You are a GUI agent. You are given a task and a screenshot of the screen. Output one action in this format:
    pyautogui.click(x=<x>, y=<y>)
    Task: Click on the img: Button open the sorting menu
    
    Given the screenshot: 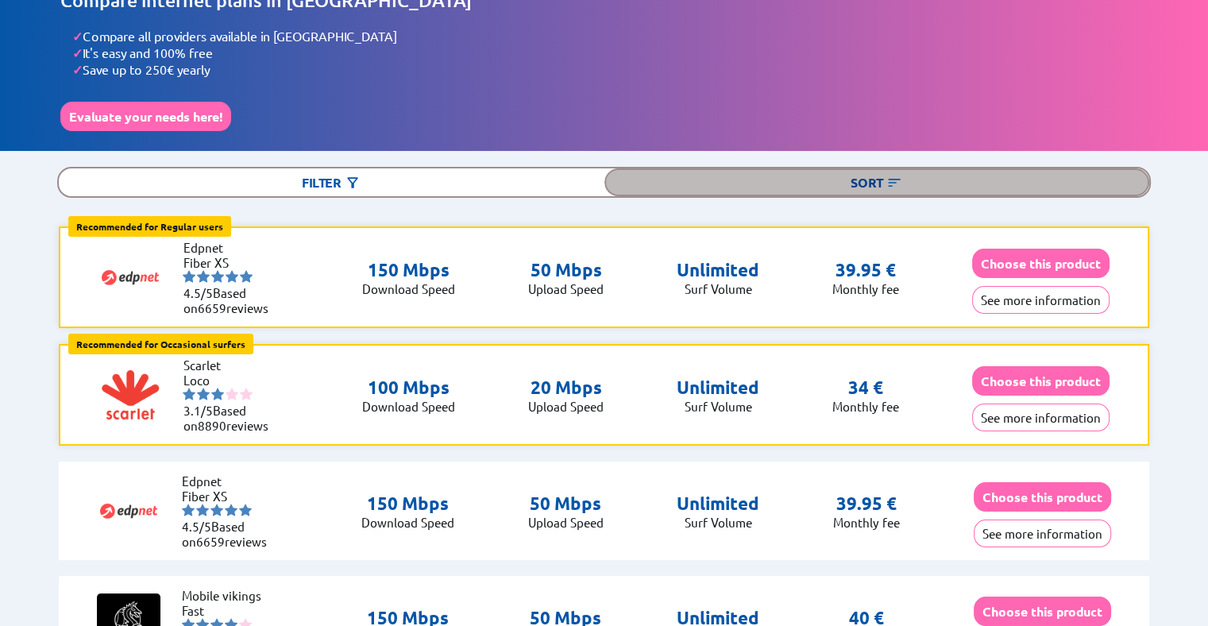 What is the action you would take?
    pyautogui.click(x=895, y=183)
    